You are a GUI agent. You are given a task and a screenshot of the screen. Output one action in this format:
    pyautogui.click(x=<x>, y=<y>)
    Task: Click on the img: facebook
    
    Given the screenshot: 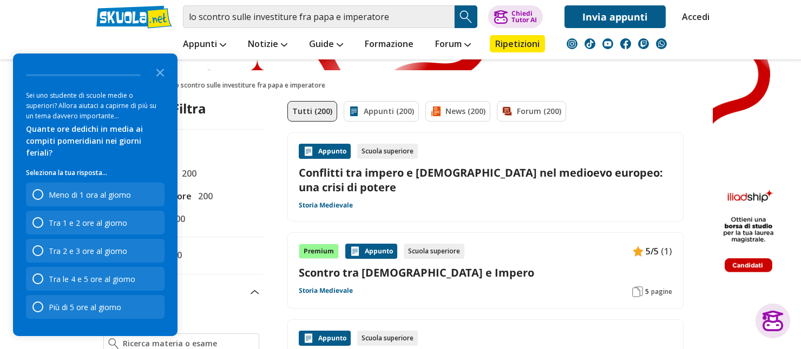 What is the action you would take?
    pyautogui.click(x=625, y=44)
    